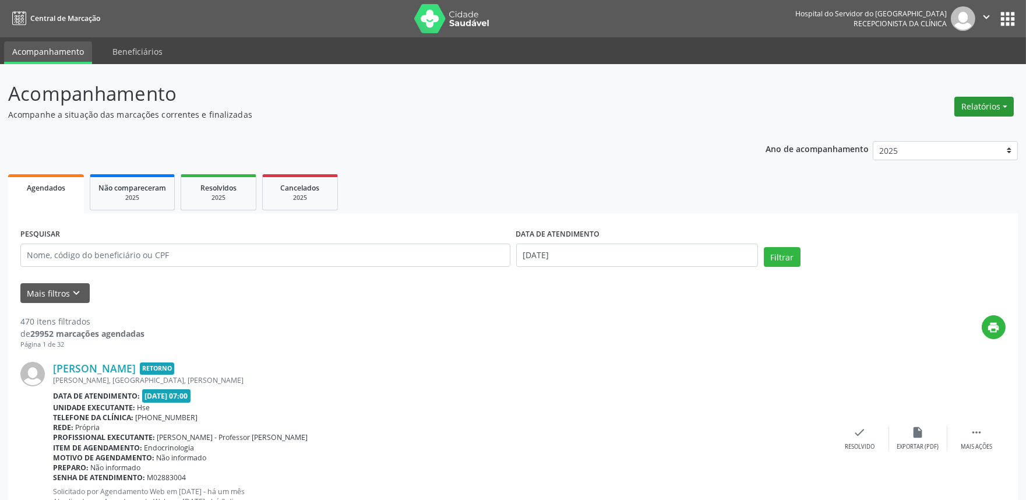 Image resolution: width=1026 pixels, height=500 pixels. Describe the element at coordinates (77, 293) in the screenshot. I see `i: keyboard_arrow_down` at that location.